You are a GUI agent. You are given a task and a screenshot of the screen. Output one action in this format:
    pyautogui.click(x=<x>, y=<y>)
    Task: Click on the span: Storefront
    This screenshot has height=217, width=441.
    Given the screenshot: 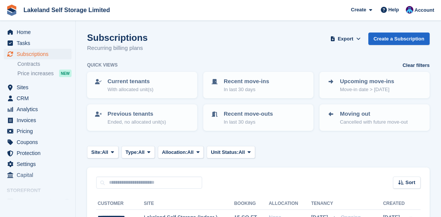 What is the action you would take?
    pyautogui.click(x=41, y=191)
    